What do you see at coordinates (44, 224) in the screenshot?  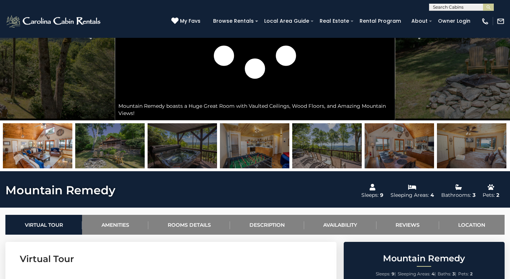 I see `a: Virtual Tour` at bounding box center [44, 224].